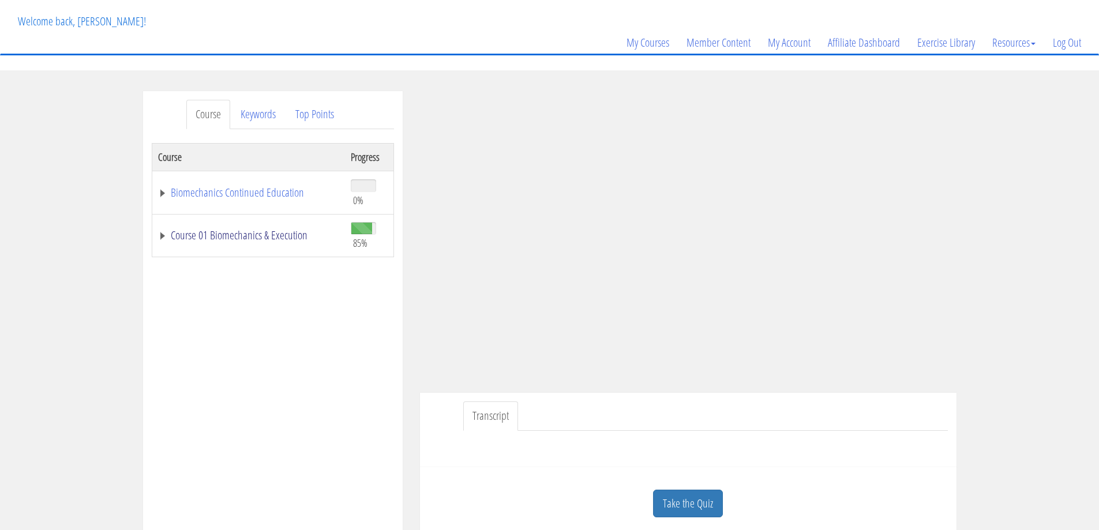 The height and width of the screenshot is (530, 1099). I want to click on span: 85%, so click(360, 243).